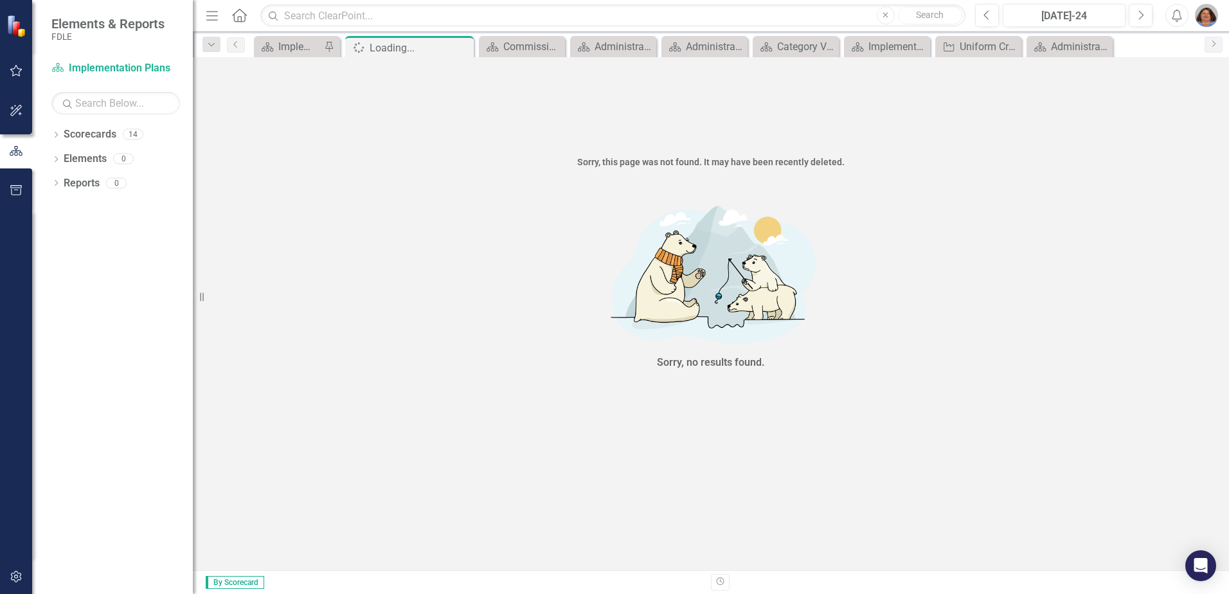  What do you see at coordinates (711, 362) in the screenshot?
I see `div: Sorry, no results found.` at bounding box center [711, 362].